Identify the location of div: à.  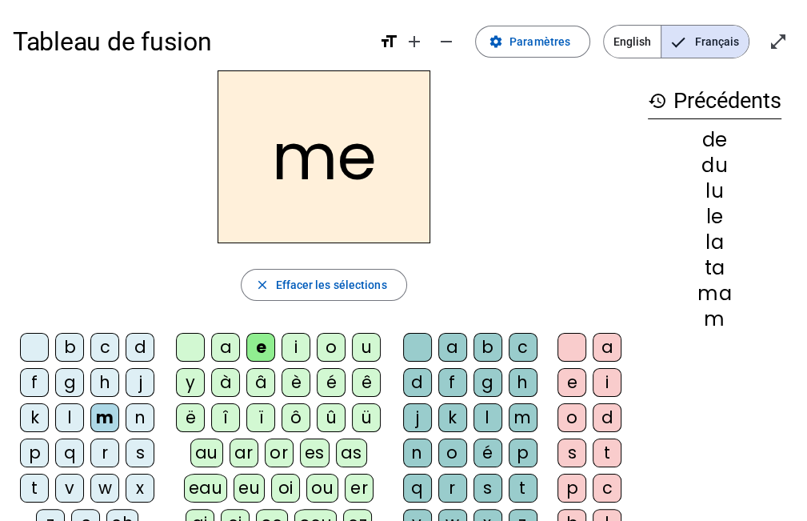
(225, 382).